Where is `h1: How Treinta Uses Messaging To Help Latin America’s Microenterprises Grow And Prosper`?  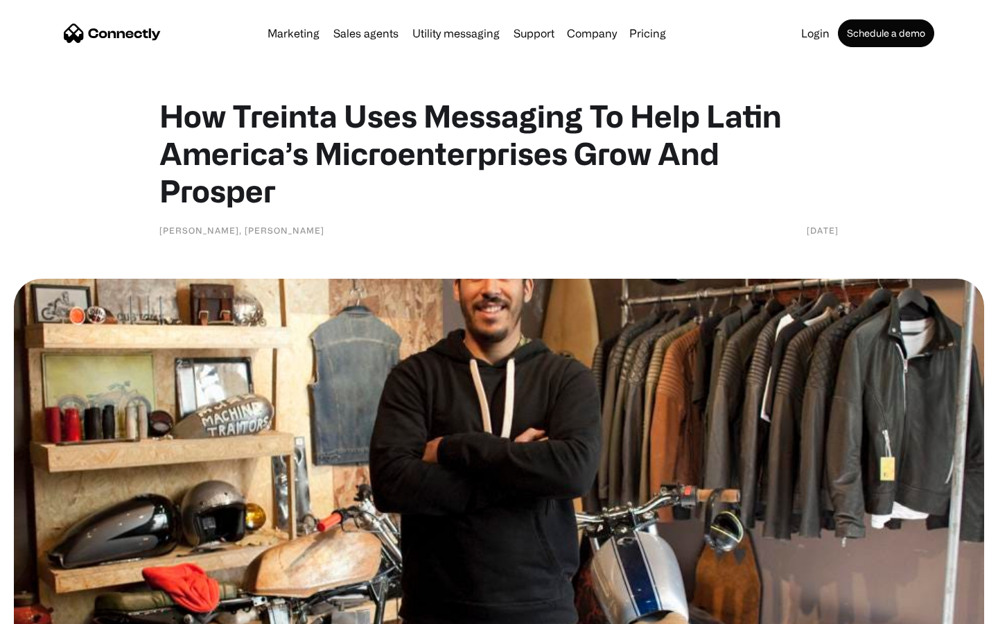 h1: How Treinta Uses Messaging To Help Latin America’s Microenterprises Grow And Prosper is located at coordinates (499, 153).